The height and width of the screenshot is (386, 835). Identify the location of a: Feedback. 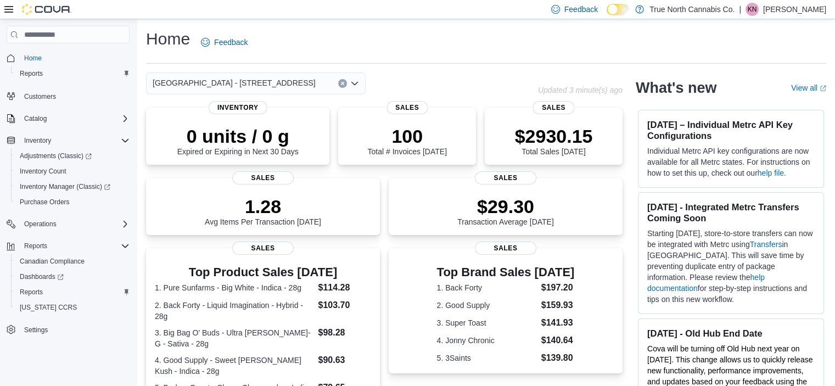
(224, 42).